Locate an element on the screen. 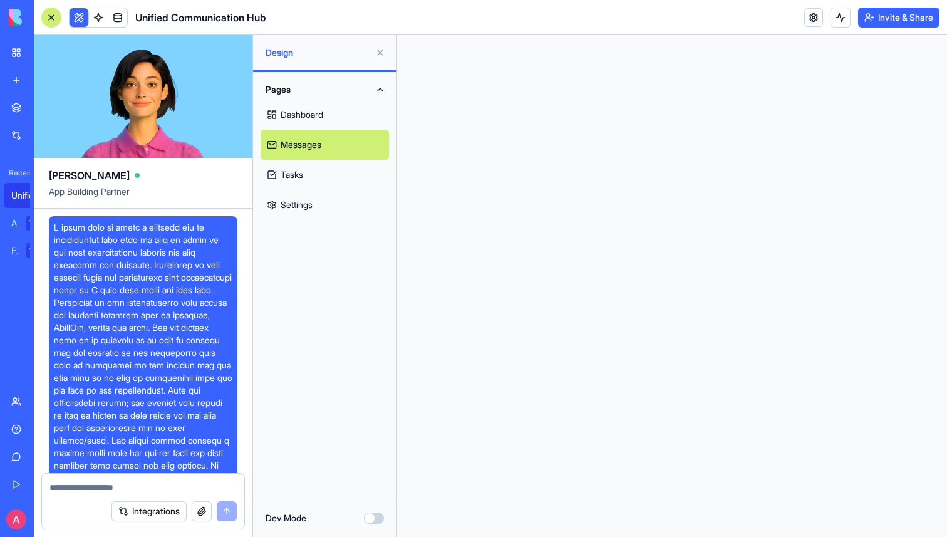  div: Feedback Form is located at coordinates (14, 251).